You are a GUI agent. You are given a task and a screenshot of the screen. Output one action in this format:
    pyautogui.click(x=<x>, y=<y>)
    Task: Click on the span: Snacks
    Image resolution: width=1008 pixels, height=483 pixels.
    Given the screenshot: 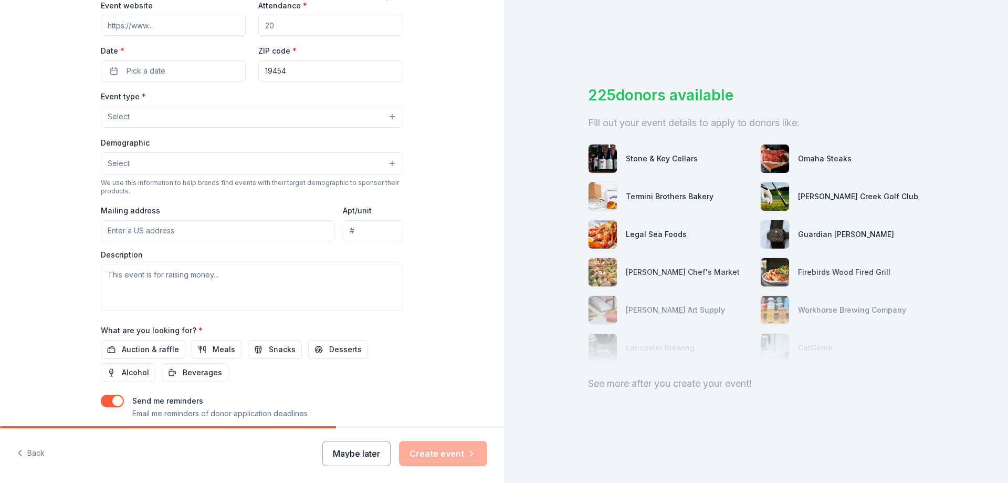 What is the action you would take?
    pyautogui.click(x=282, y=349)
    